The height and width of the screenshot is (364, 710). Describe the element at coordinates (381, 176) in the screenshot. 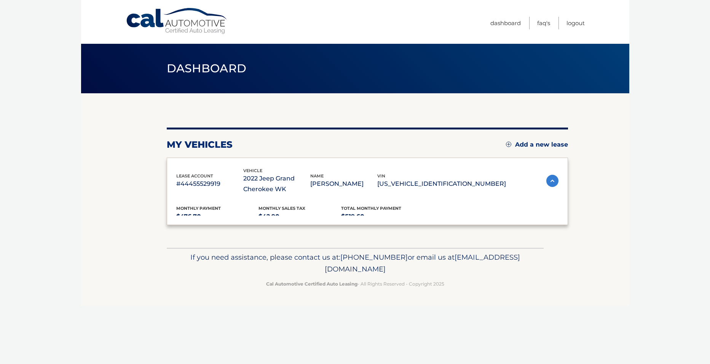

I see `span: vin` at that location.